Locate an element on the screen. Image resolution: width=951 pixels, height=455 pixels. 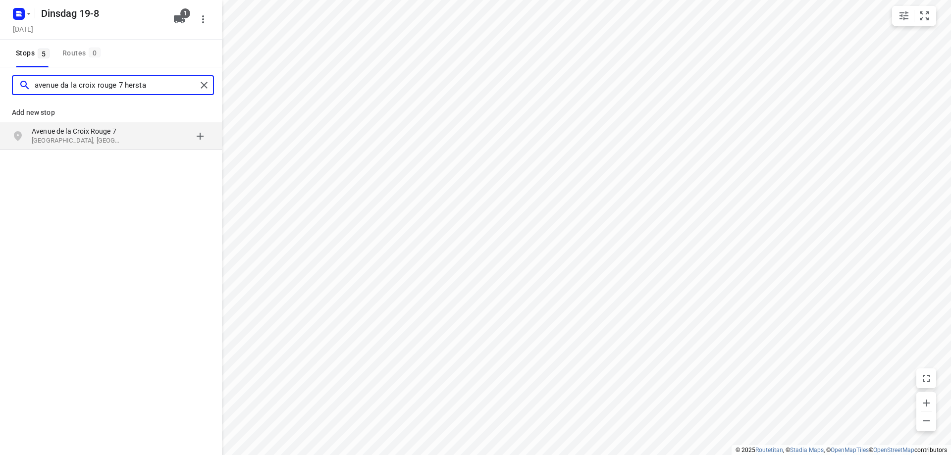
button: More is located at coordinates (203, 19).